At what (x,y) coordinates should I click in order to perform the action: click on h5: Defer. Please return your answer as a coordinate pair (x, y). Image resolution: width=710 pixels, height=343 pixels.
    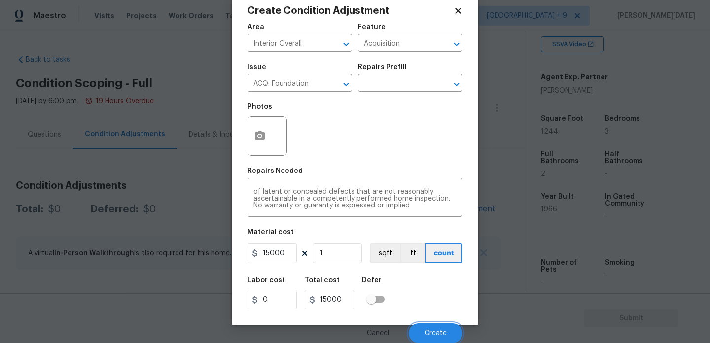
    Looking at the image, I should click on (372, 280).